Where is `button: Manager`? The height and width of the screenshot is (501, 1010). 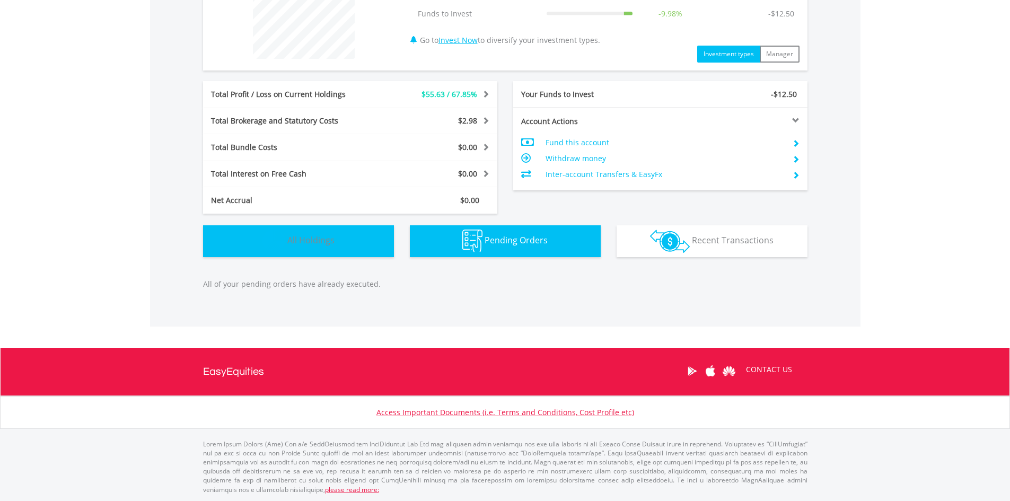
button: Manager is located at coordinates (779, 54).